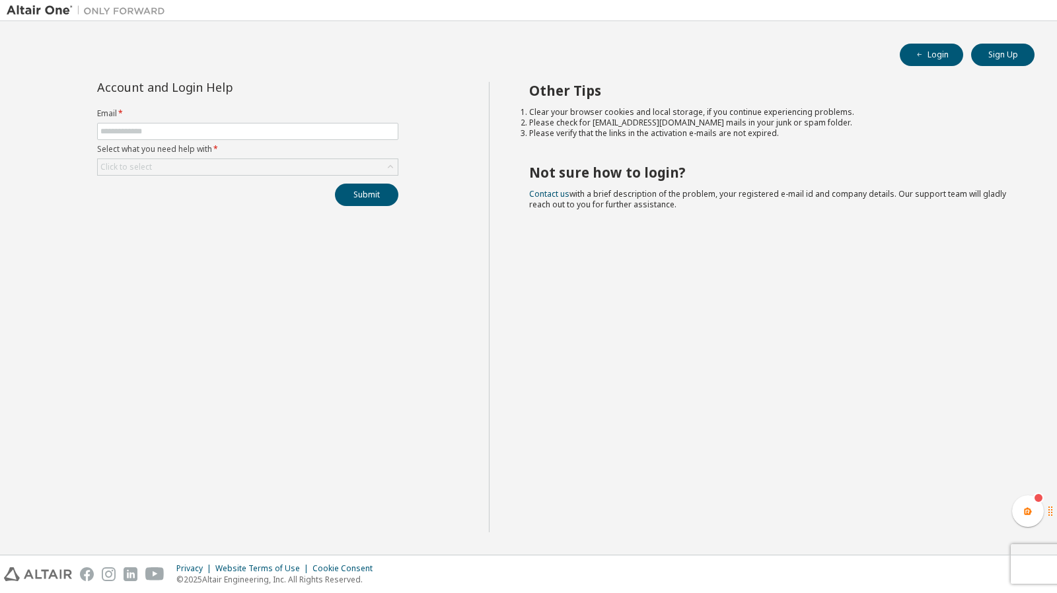  Describe the element at coordinates (346, 569) in the screenshot. I see `div: Cookie Consent` at that location.